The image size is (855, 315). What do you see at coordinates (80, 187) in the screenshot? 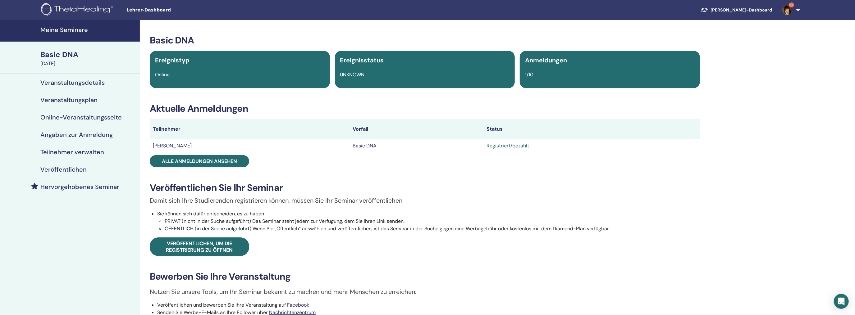
I see `h4: Hervorgehobenes Seminar` at bounding box center [80, 187].